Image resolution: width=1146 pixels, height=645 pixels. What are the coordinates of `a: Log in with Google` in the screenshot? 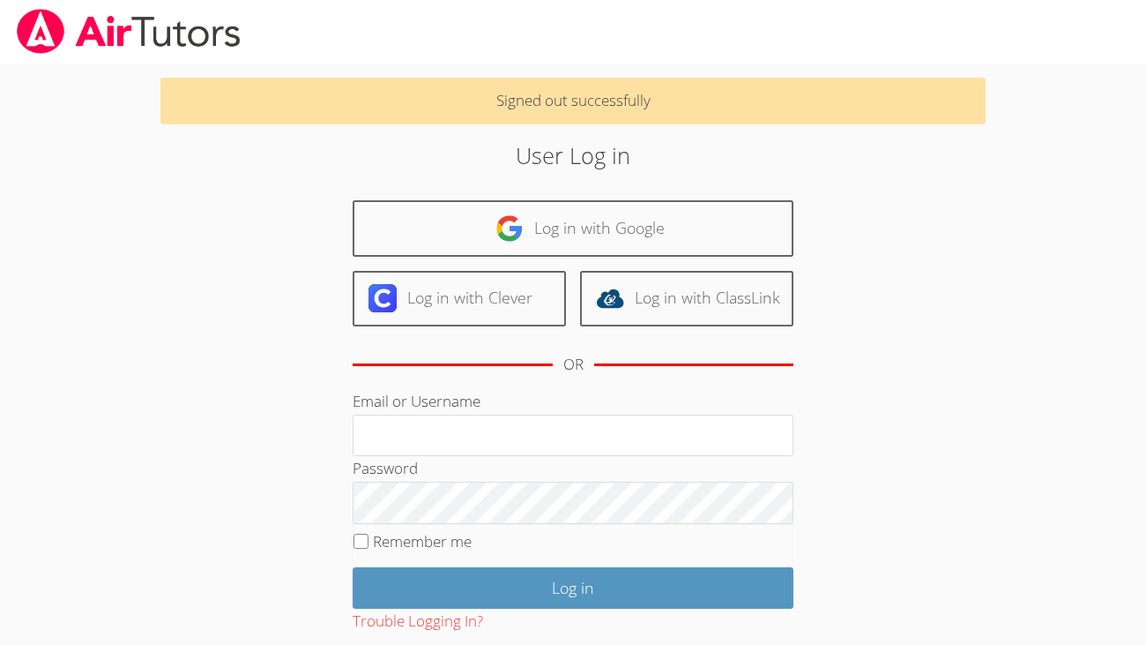 It's located at (573, 228).